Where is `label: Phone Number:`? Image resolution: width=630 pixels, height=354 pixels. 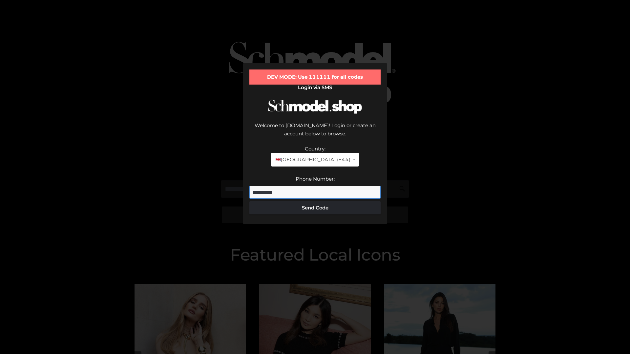
label: Phone Number: is located at coordinates (315, 179).